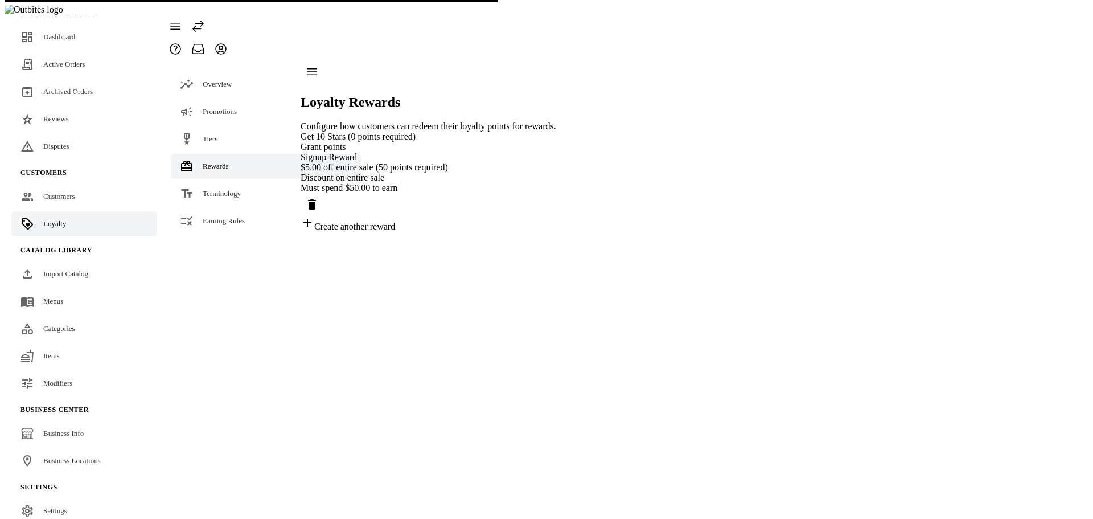 This screenshot has height=519, width=1093. Describe the element at coordinates (428, 102) in the screenshot. I see `h2: Loyalty Rewards` at that location.